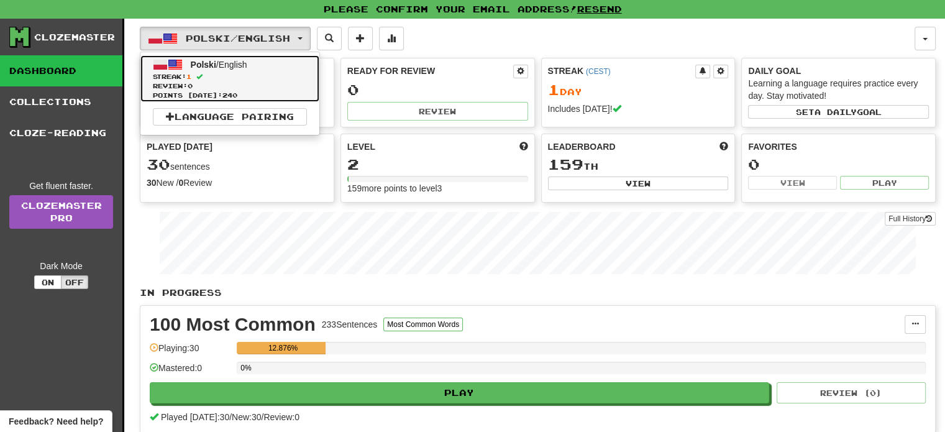  What do you see at coordinates (61, 186) in the screenshot?
I see `div: Get fluent faster.` at bounding box center [61, 186].